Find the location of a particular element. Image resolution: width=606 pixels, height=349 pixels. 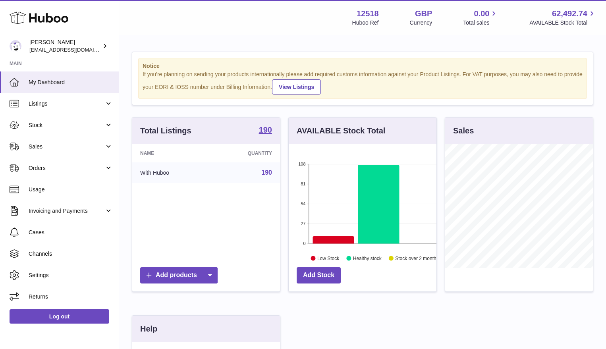

a: 62,492.74 AVAILABLE Stock Total is located at coordinates (563, 17).